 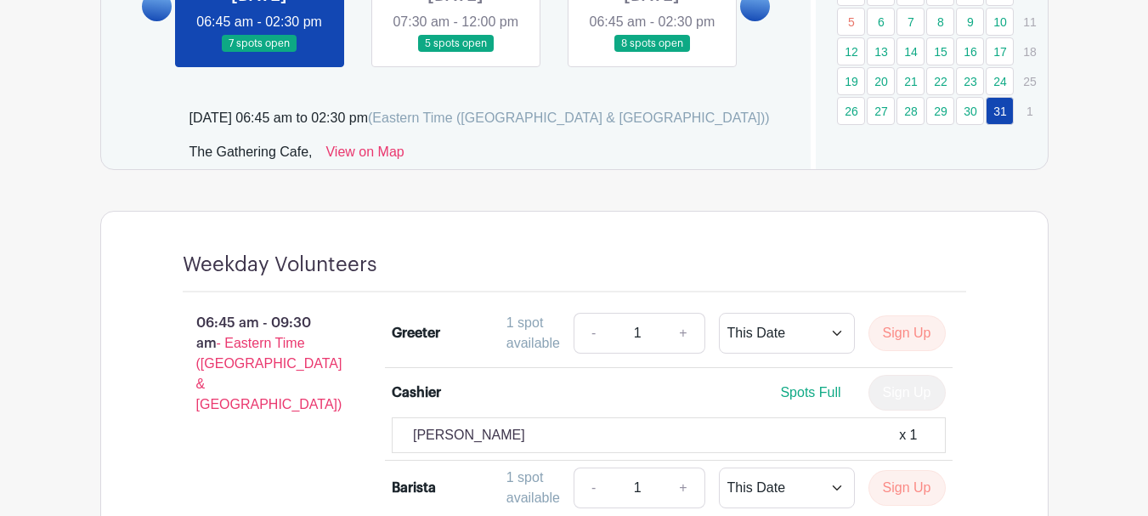 What do you see at coordinates (851, 21) in the screenshot?
I see `a: 5` at bounding box center [851, 21].